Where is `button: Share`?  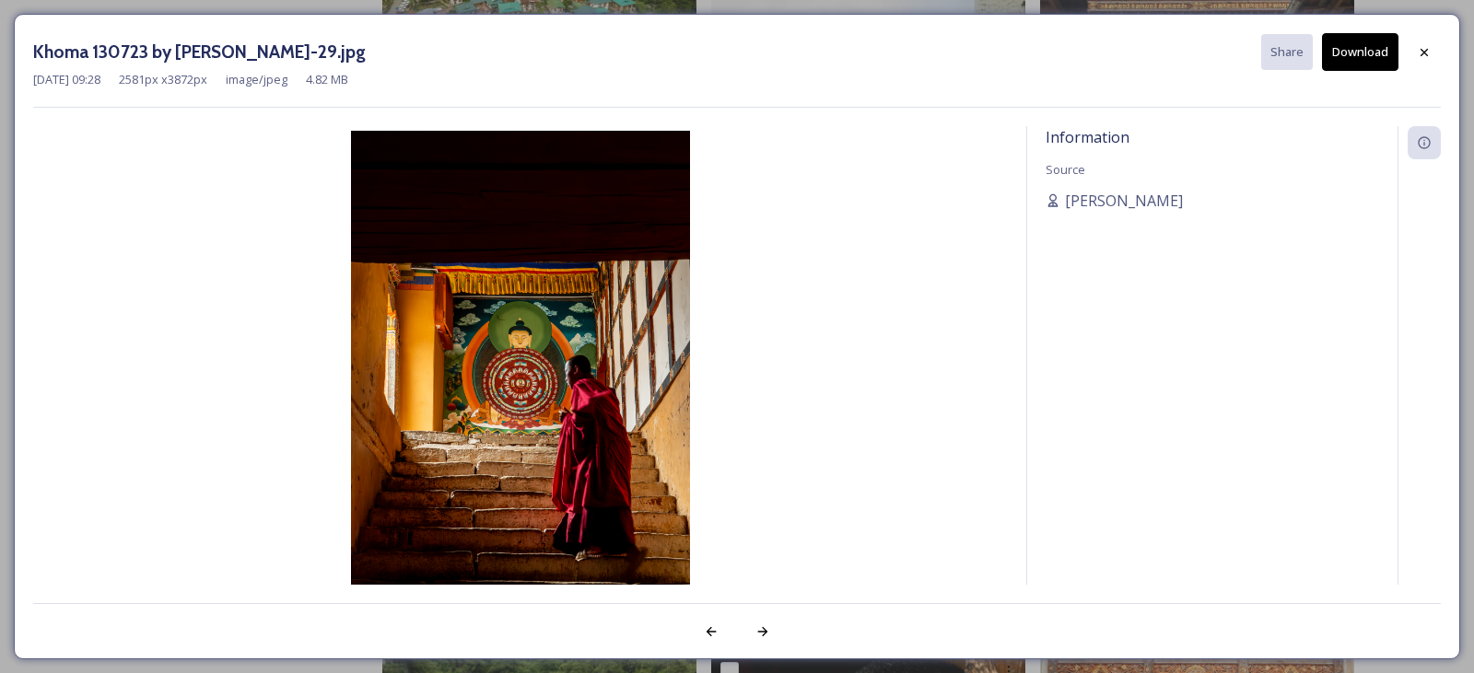
button: Share is located at coordinates (1287, 52).